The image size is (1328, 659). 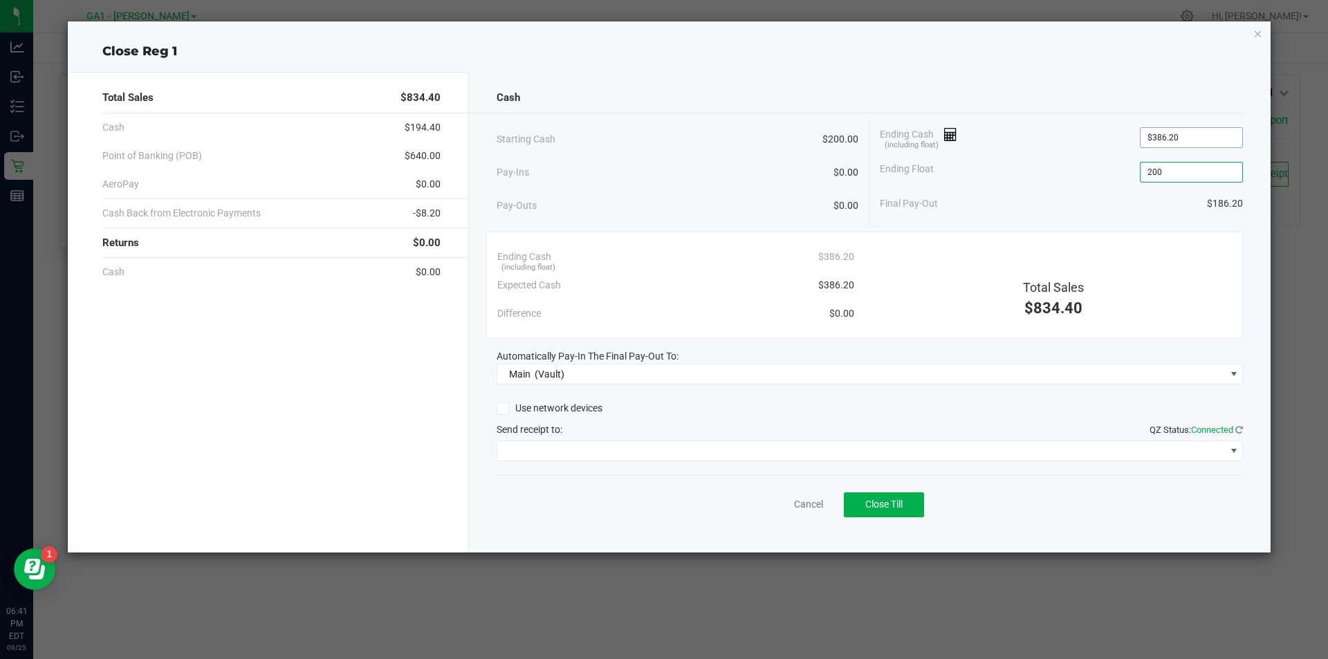 I want to click on span: Cash Back from Electronic Payments, so click(x=181, y=213).